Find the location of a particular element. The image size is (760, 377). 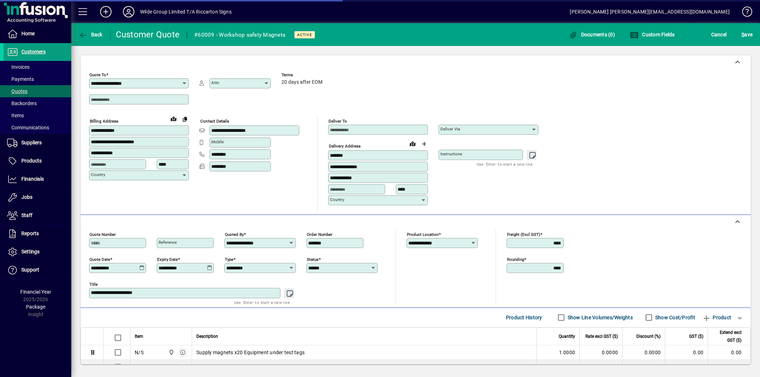

span: Backorders is located at coordinates (22, 103).